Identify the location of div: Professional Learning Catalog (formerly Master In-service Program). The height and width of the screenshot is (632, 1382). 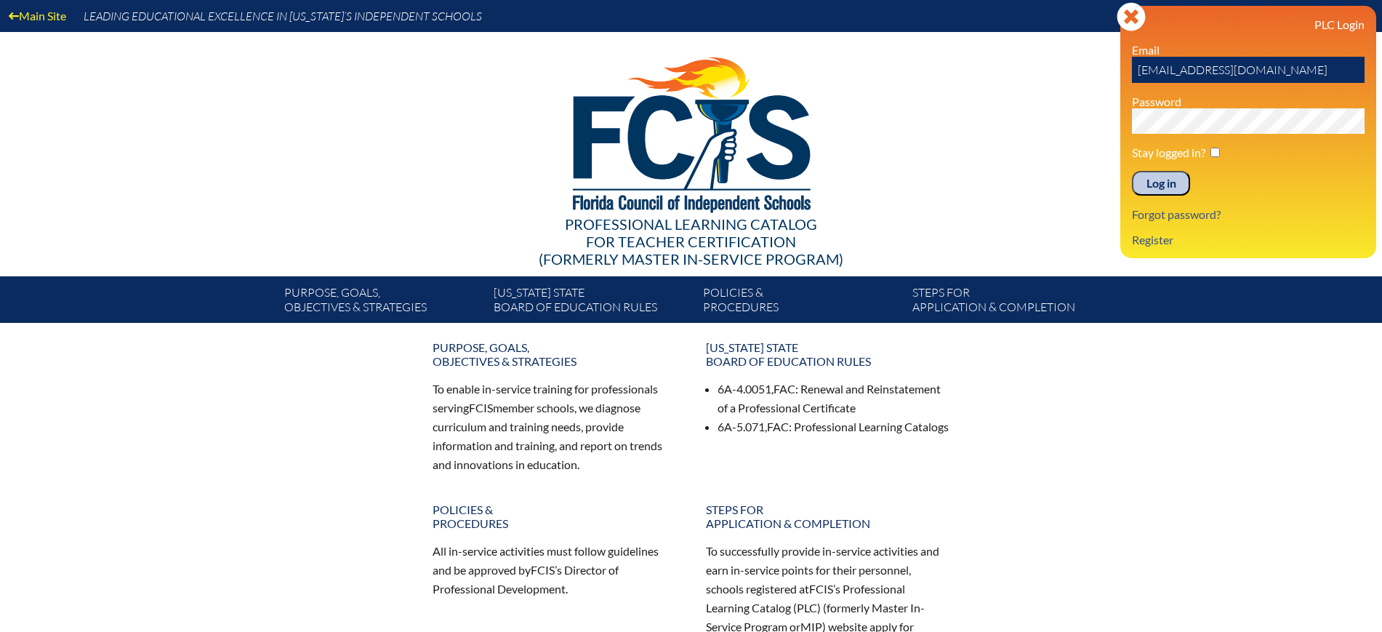
(691, 241).